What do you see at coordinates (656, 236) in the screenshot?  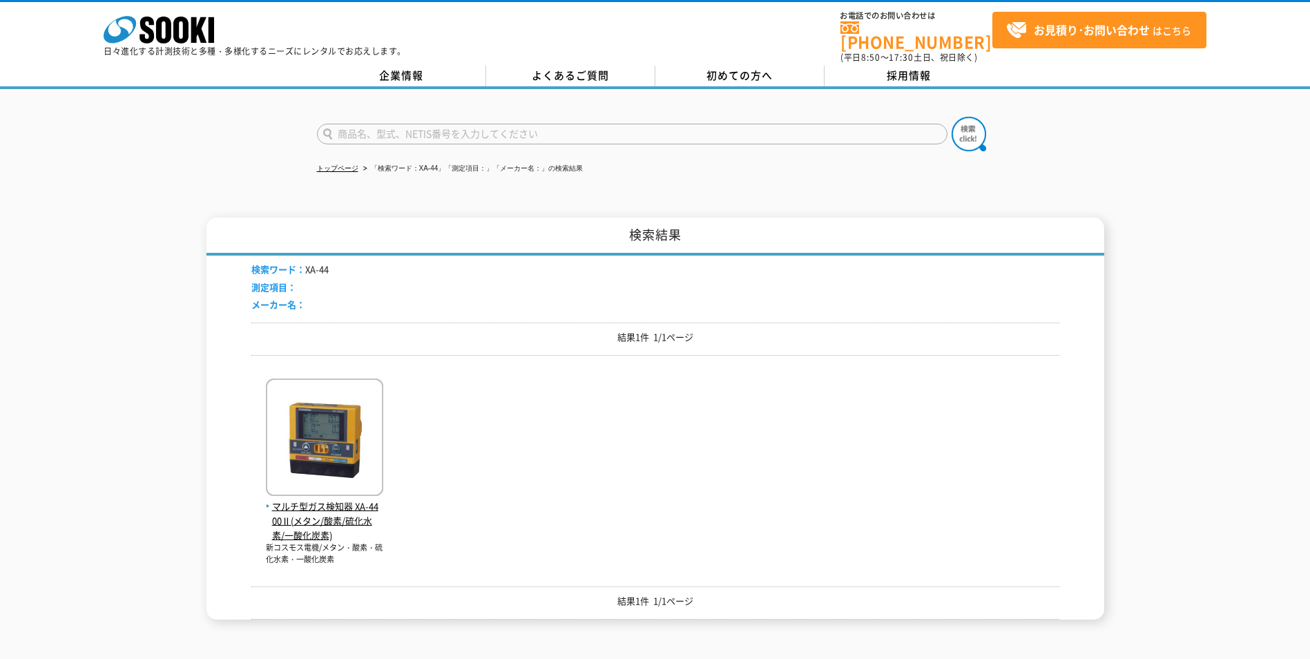 I see `h1: 検索結果` at bounding box center [656, 236].